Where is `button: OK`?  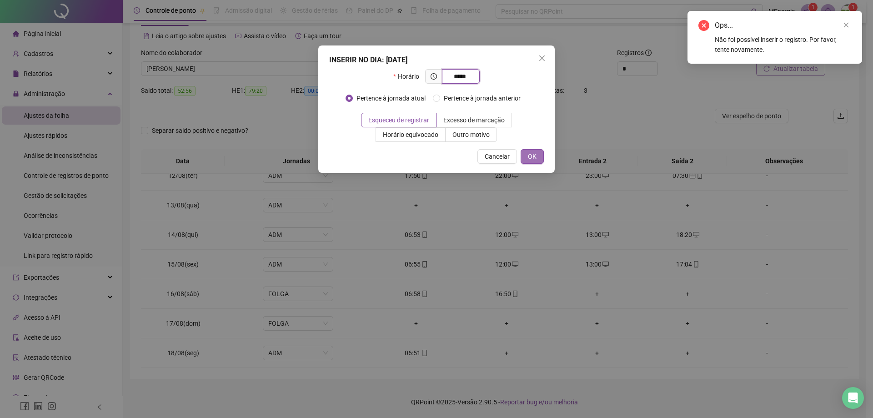 button: OK is located at coordinates (532, 156).